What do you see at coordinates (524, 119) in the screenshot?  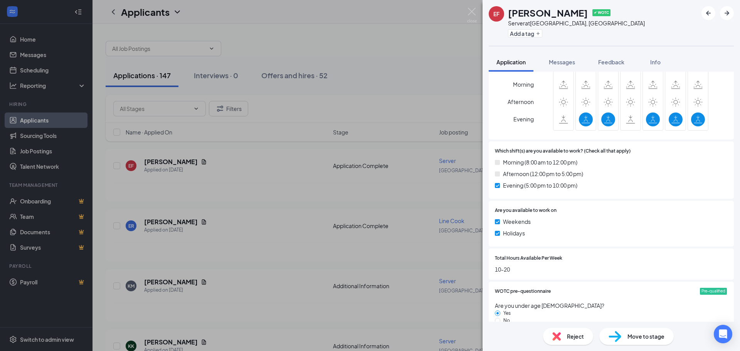 I see `span: Evening` at bounding box center [524, 119].